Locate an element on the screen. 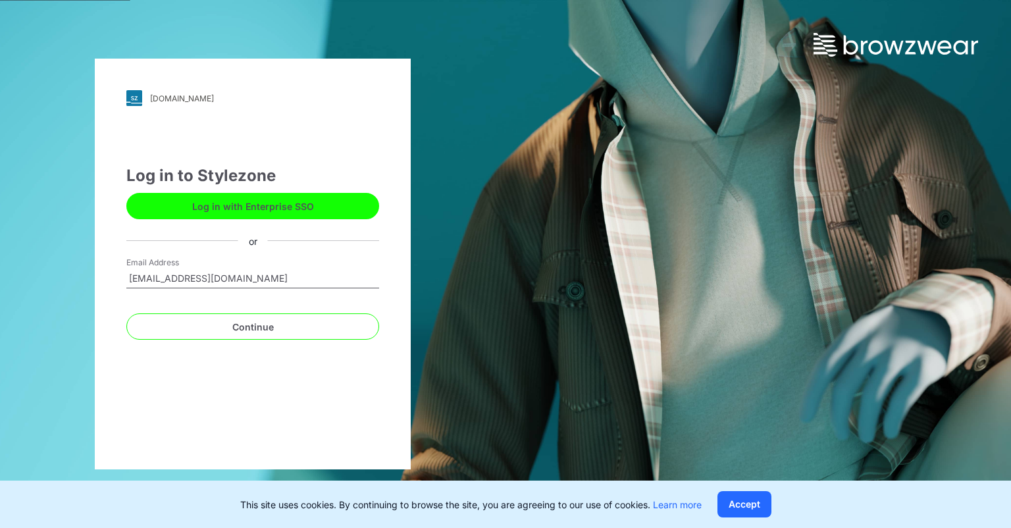 The height and width of the screenshot is (528, 1011). div: or is located at coordinates (253, 240).